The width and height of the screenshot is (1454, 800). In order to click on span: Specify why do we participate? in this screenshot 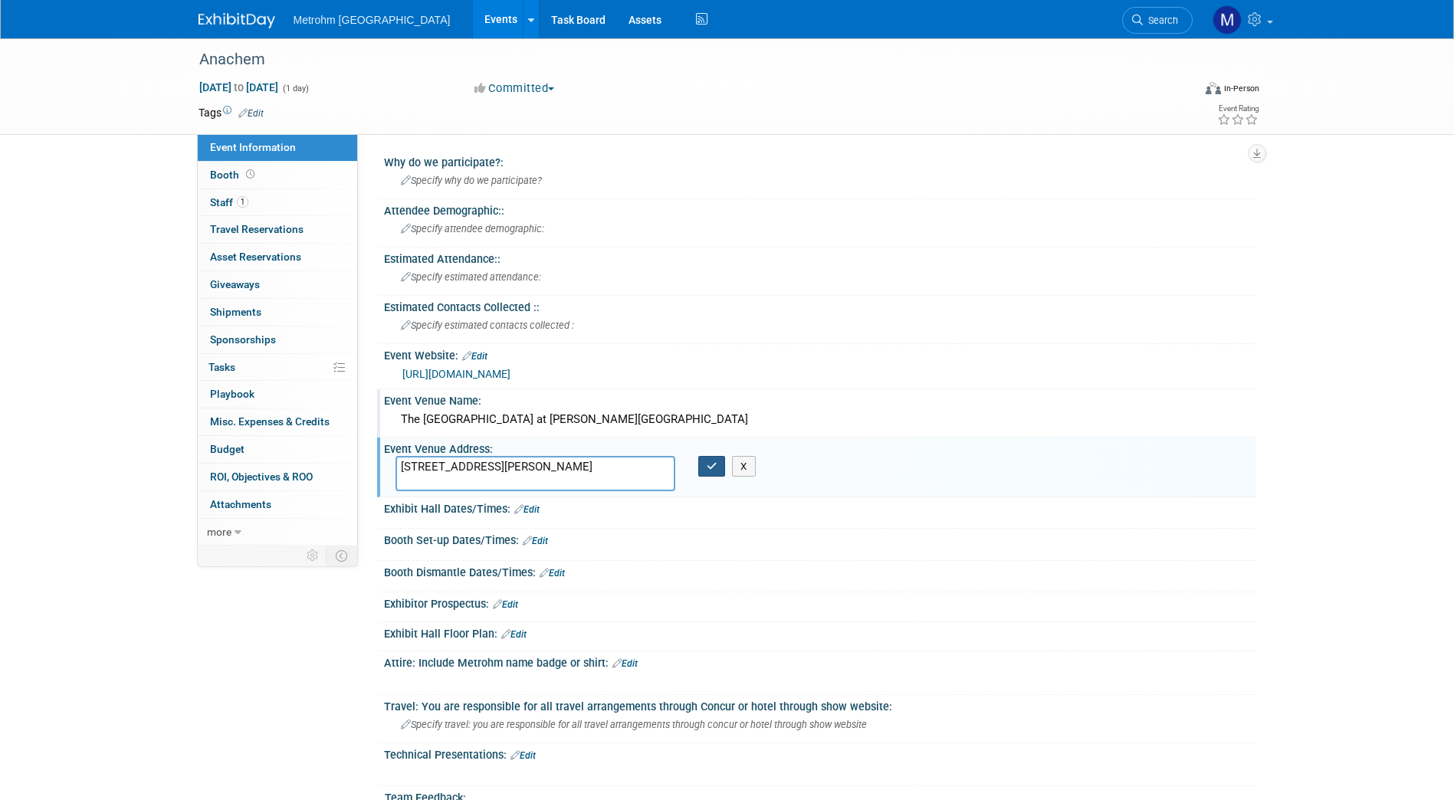, I will do `click(471, 180)`.